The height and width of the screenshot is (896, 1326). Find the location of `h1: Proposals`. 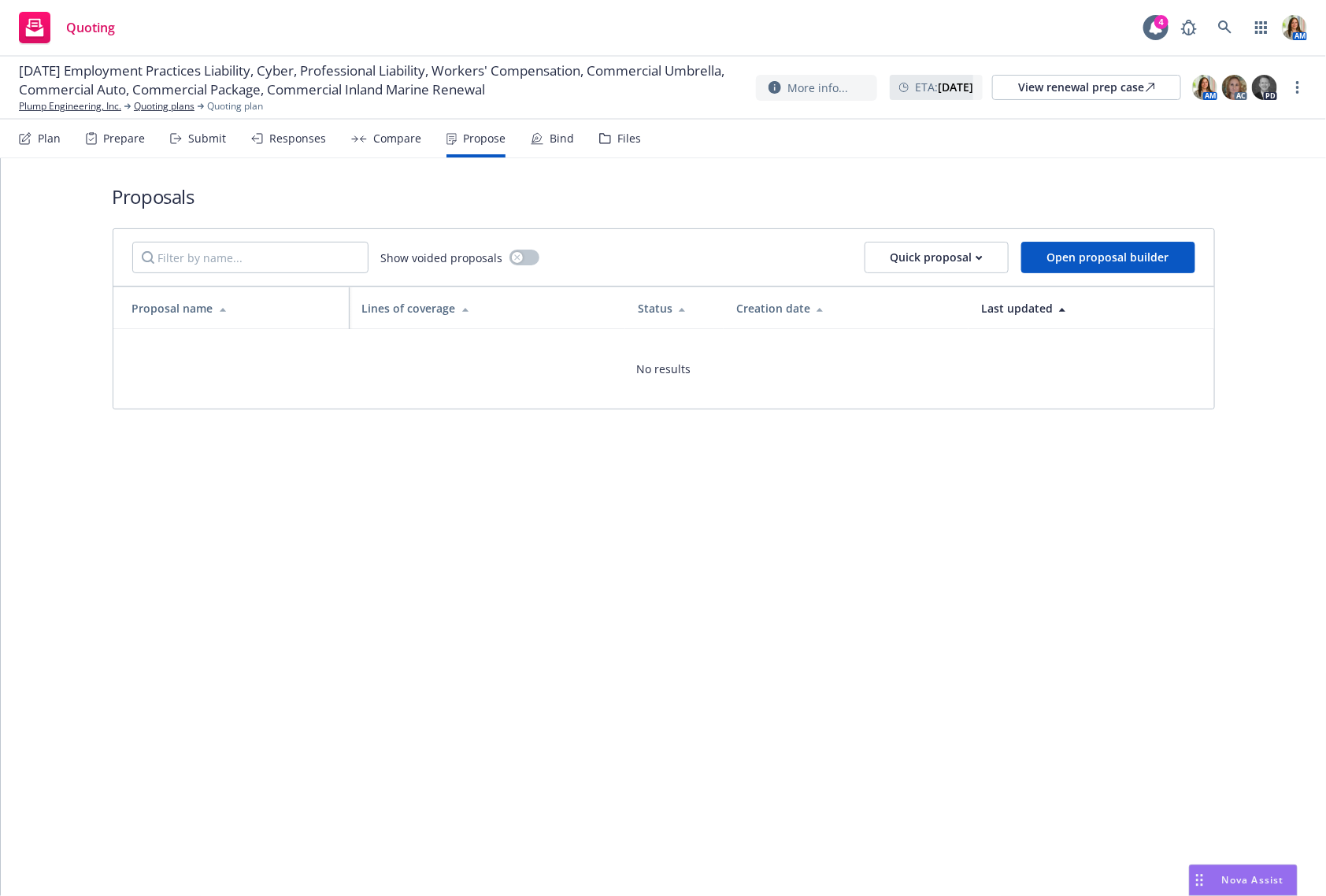

h1: Proposals is located at coordinates (663, 196).